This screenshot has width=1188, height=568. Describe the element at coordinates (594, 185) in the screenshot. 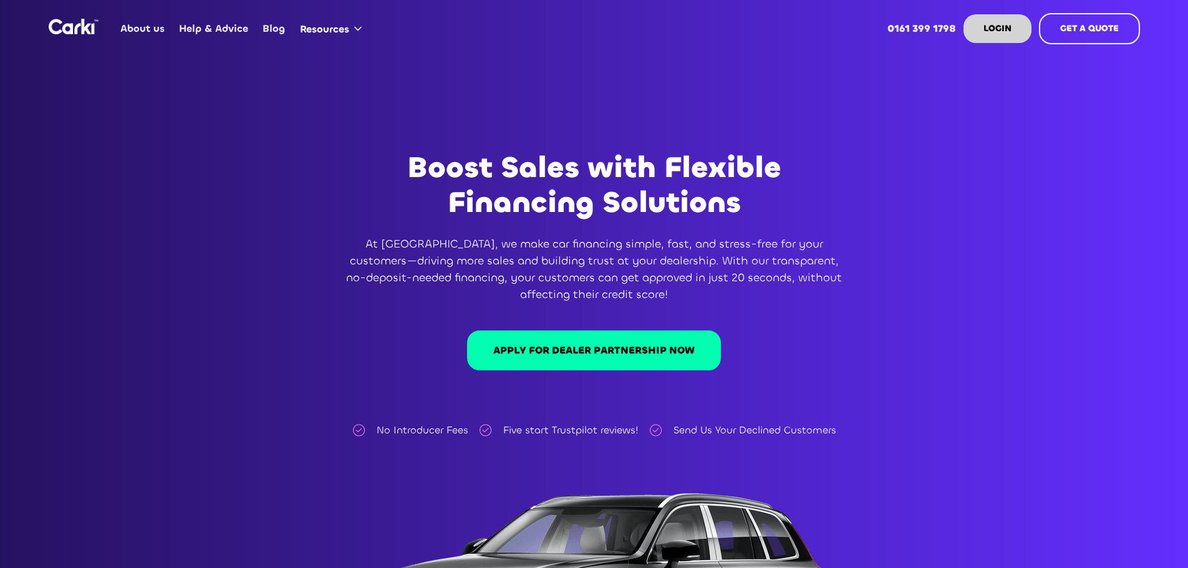

I see `h1: Boost Sales with Flexible Financing Solutions` at that location.